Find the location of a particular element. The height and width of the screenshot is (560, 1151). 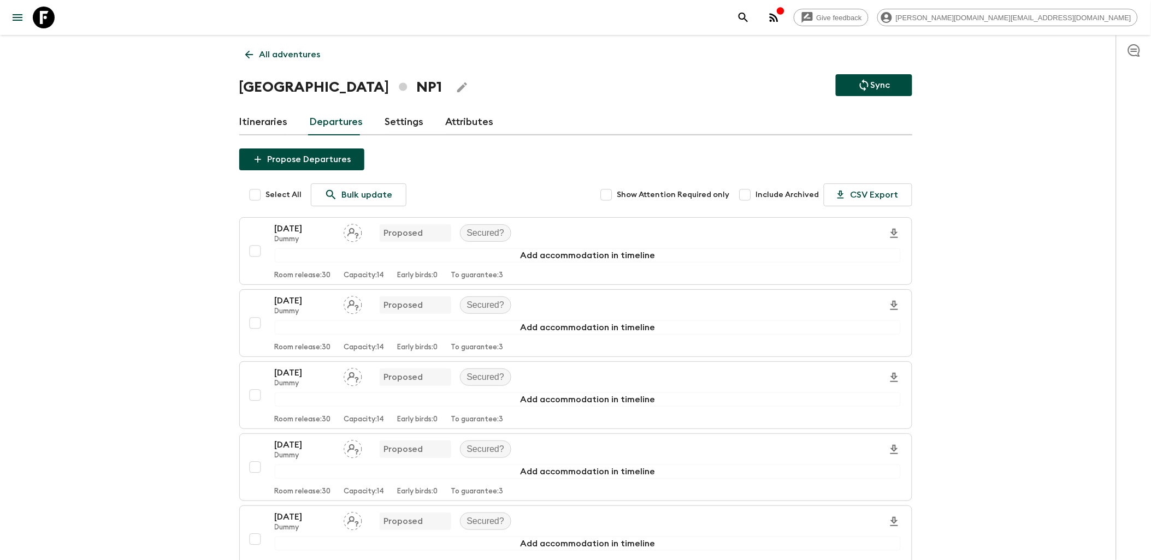

button: Edit Adventure Title is located at coordinates (462, 87).